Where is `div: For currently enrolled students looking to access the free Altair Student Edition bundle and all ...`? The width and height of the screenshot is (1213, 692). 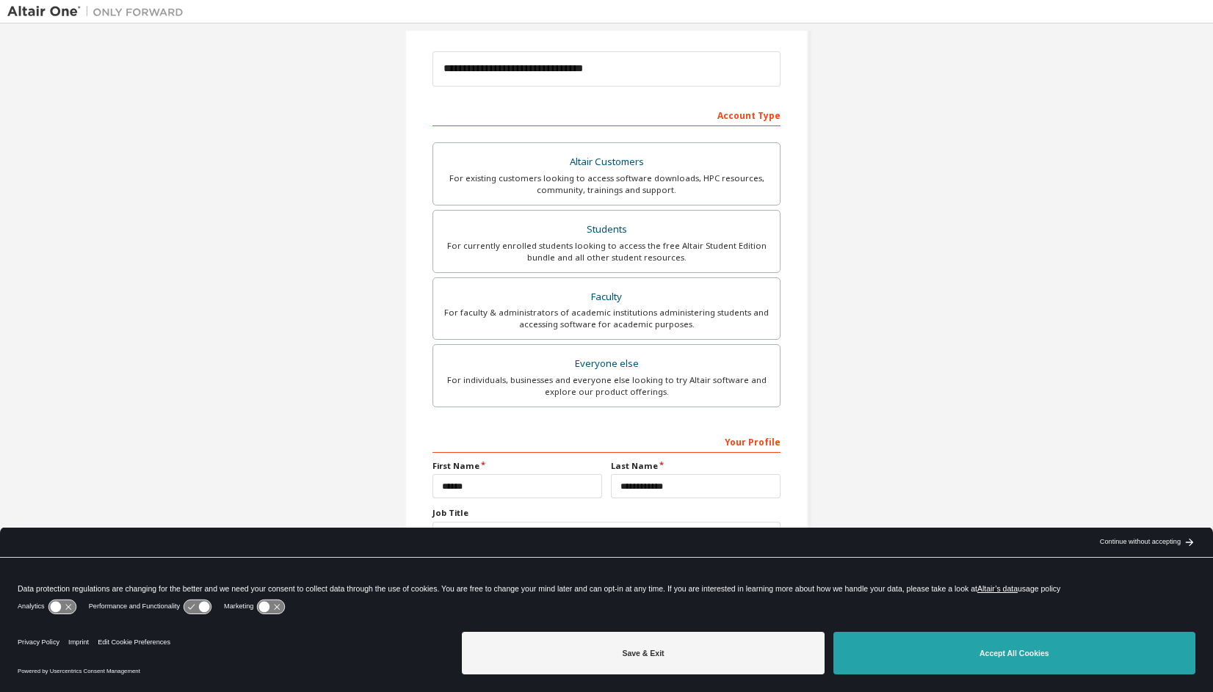 div: For currently enrolled students looking to access the free Altair Student Edition bundle and all ... is located at coordinates (606, 252).